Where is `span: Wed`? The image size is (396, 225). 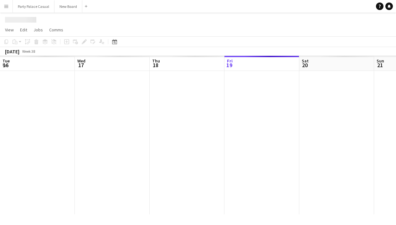 span: Wed is located at coordinates (81, 61).